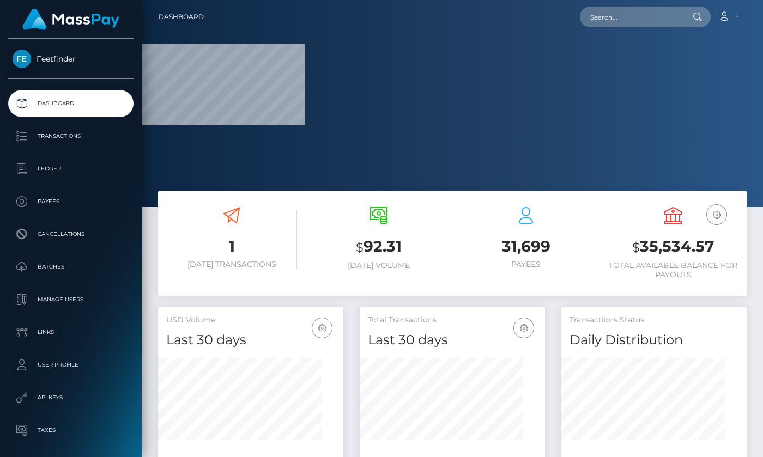 The height and width of the screenshot is (457, 763). Describe the element at coordinates (71, 169) in the screenshot. I see `a: Ledger` at that location.